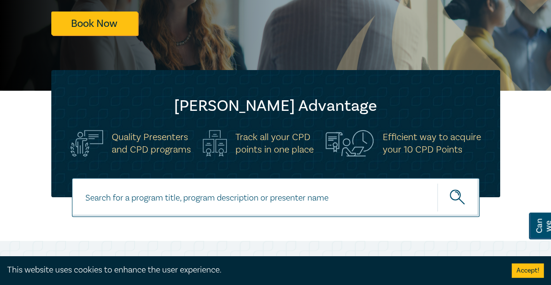  What do you see at coordinates (95, 23) in the screenshot?
I see `a: Book Now` at bounding box center [95, 23].